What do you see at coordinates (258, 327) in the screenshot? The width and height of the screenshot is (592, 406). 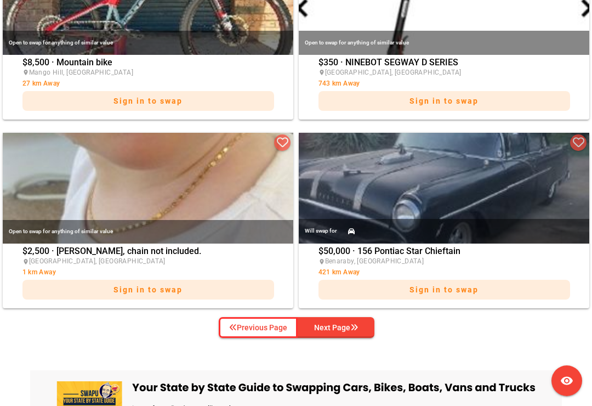 I see `button: Previous Page` at bounding box center [258, 327].